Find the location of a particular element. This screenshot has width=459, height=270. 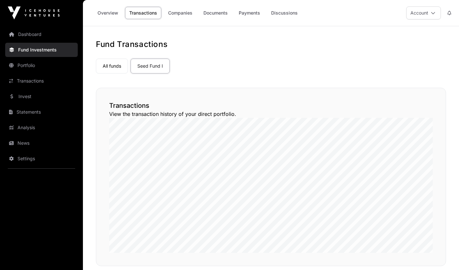

a: Payments is located at coordinates (249, 13).